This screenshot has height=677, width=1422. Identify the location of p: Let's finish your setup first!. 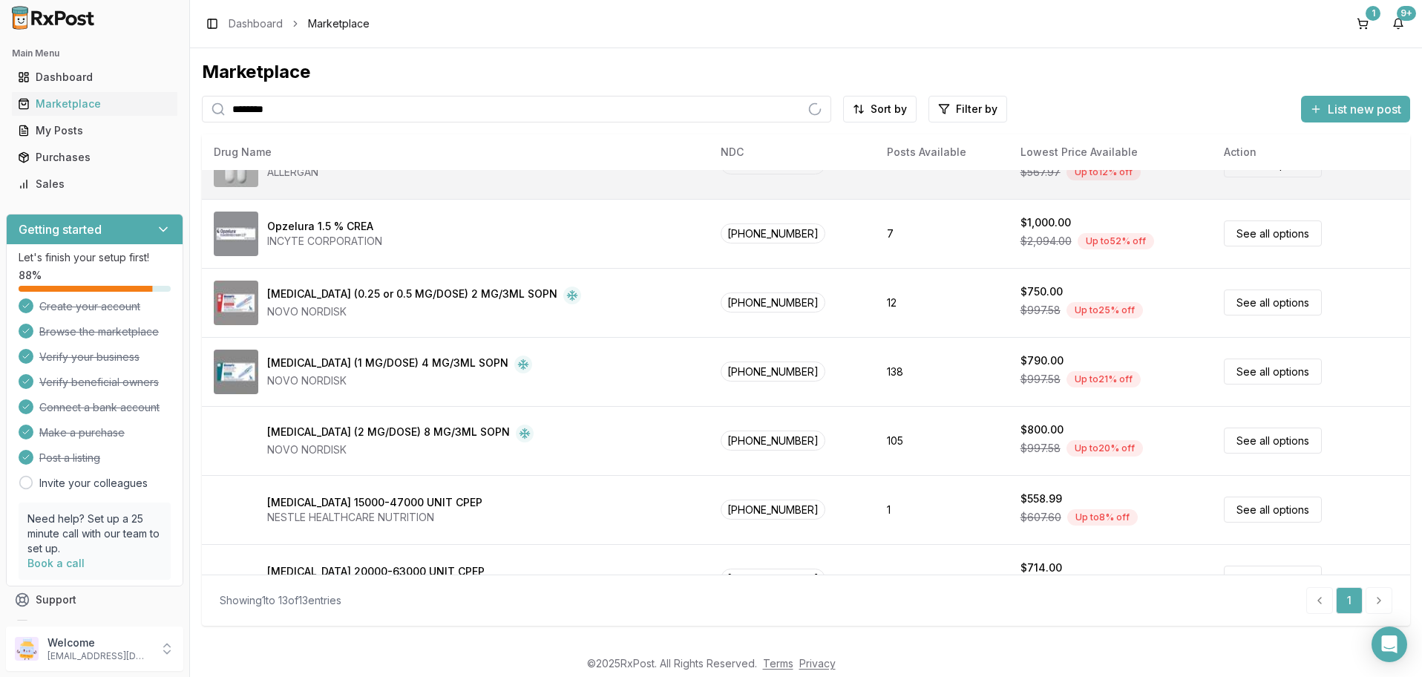
(94, 258).